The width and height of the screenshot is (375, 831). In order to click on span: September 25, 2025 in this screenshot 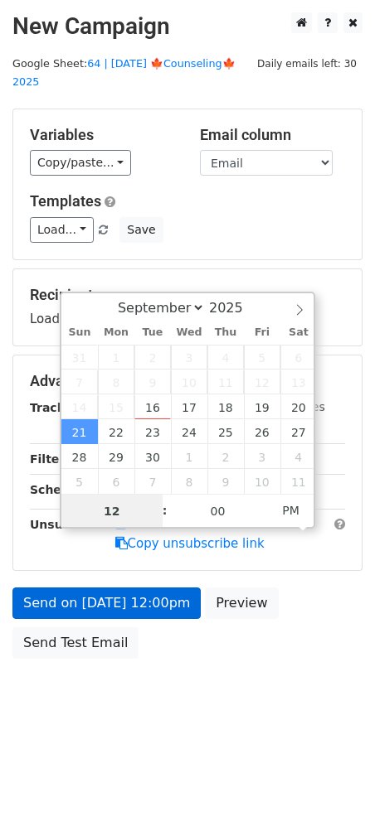, I will do `click(225, 432)`.